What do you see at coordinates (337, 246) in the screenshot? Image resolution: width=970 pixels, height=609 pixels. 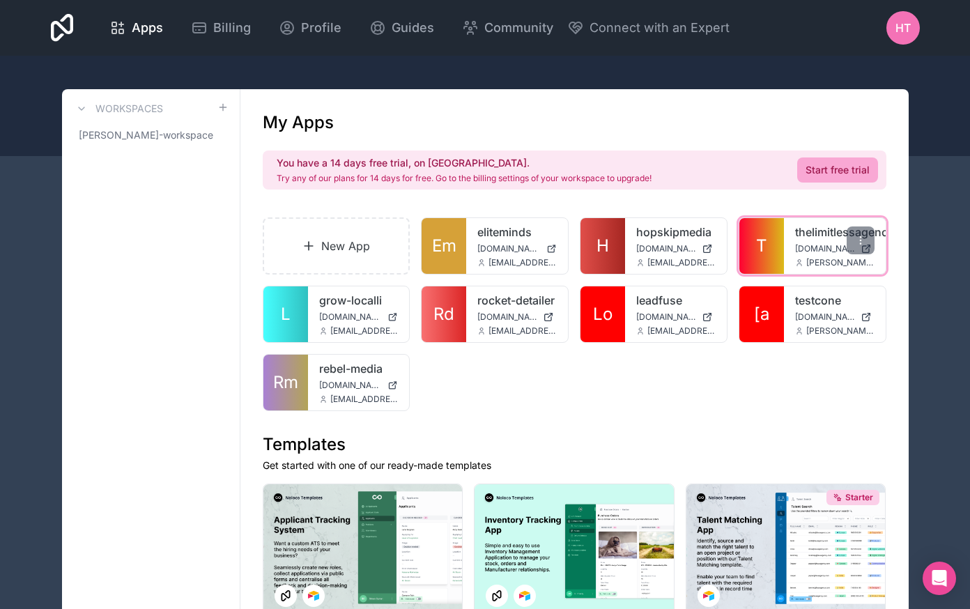 I see `a: New App` at bounding box center [337, 246].